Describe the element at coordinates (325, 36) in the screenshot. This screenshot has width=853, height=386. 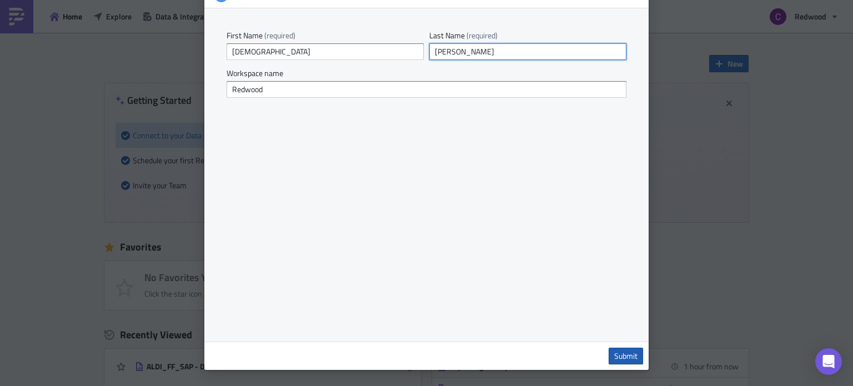
I see `label: First Name` at that location.